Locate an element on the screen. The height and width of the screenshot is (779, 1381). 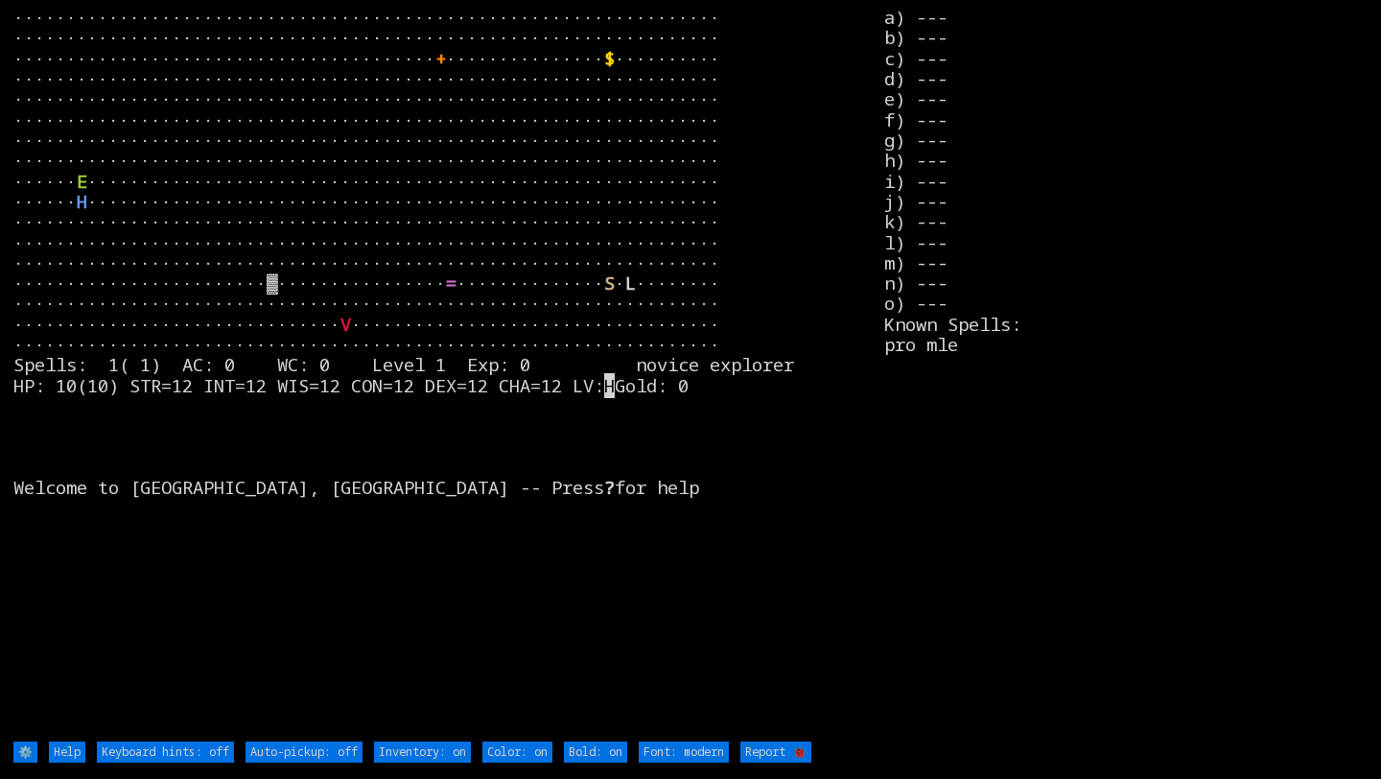
font: V is located at coordinates (345, 324).